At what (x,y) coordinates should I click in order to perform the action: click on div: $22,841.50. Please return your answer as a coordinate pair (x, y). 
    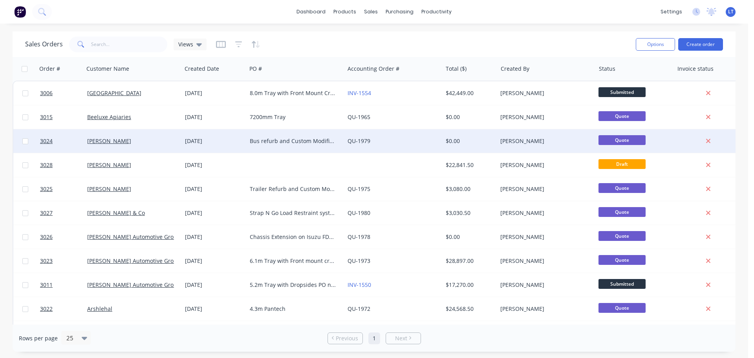
    Looking at the image, I should click on (468, 165).